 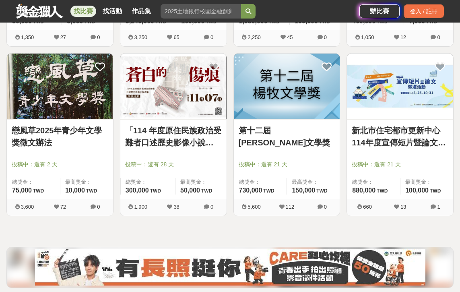 I want to click on span: 112, so click(x=290, y=207).